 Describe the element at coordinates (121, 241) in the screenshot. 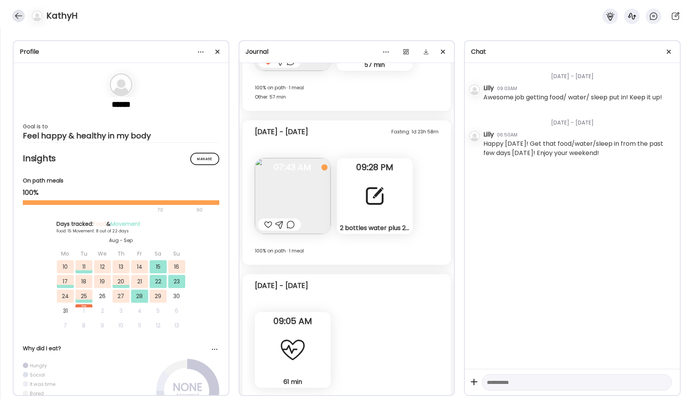

I see `div: Aug - Sep` at that location.